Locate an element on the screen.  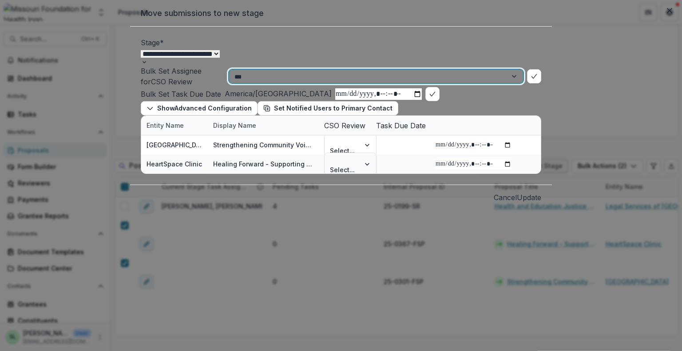
button: Update is located at coordinates (529, 198).